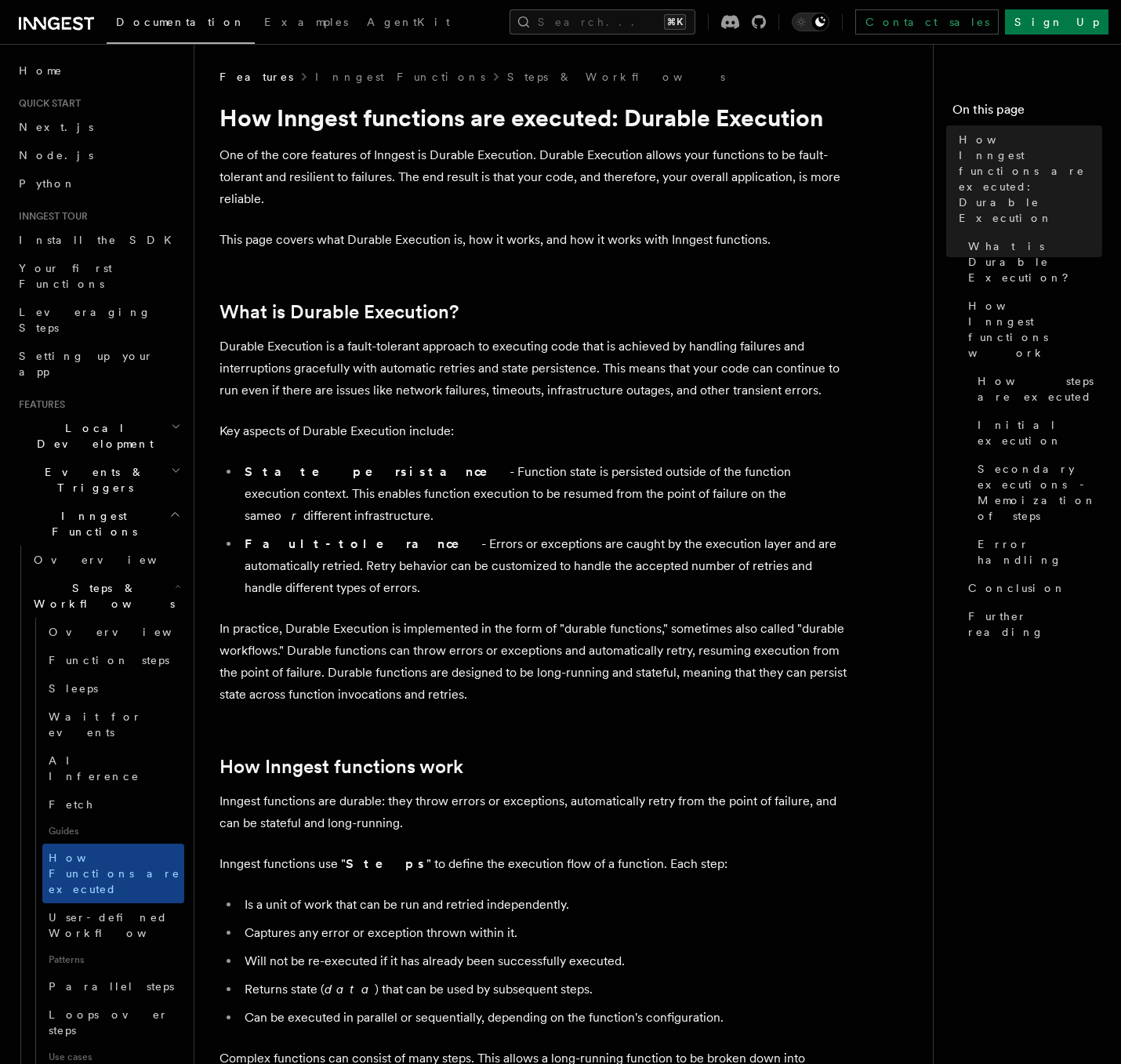 Image resolution: width=1121 pixels, height=1064 pixels. Describe the element at coordinates (109, 1022) in the screenshot. I see `span: Loops over steps` at that location.